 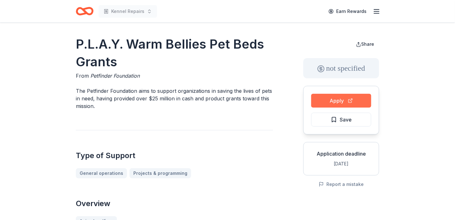 What do you see at coordinates (128, 11) in the screenshot?
I see `button: Kennel Repairs` at bounding box center [128, 11].